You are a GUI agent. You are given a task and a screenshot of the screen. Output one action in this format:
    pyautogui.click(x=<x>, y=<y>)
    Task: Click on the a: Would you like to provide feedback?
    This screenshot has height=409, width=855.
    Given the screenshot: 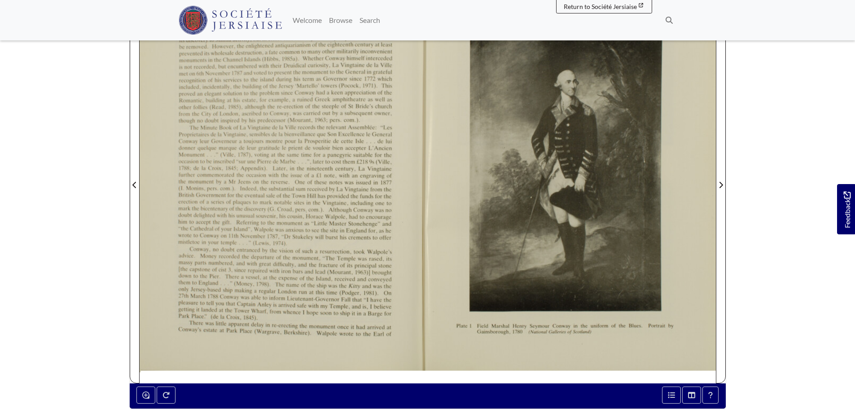 What is the action you would take?
    pyautogui.click(x=847, y=209)
    